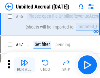  What do you see at coordinates (45, 65) in the screenshot?
I see `button: Undo` at bounding box center [45, 65].